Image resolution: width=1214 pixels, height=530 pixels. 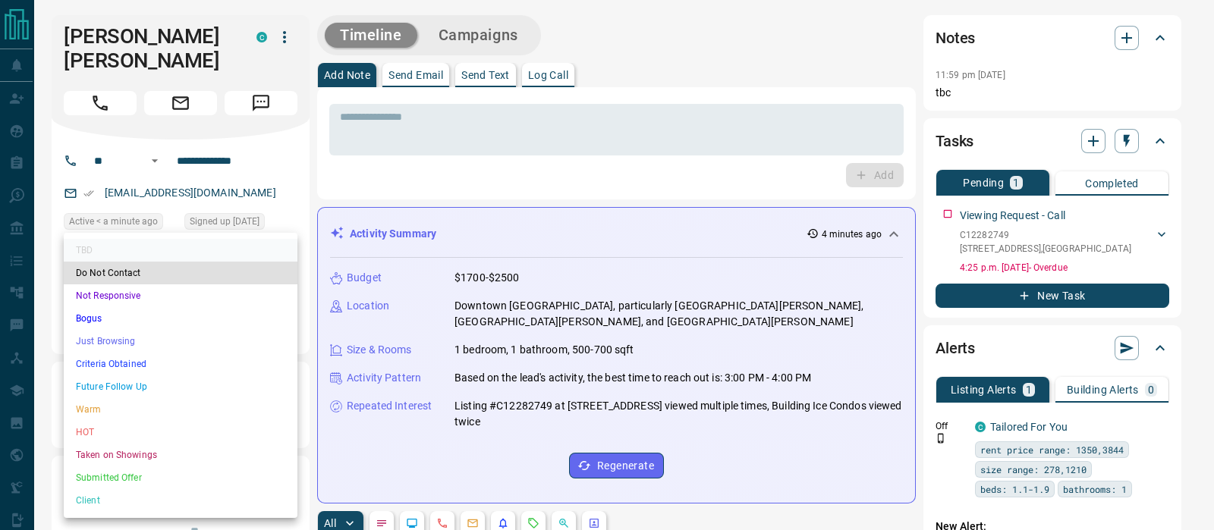 I want to click on li: Submitted Offer, so click(x=181, y=478).